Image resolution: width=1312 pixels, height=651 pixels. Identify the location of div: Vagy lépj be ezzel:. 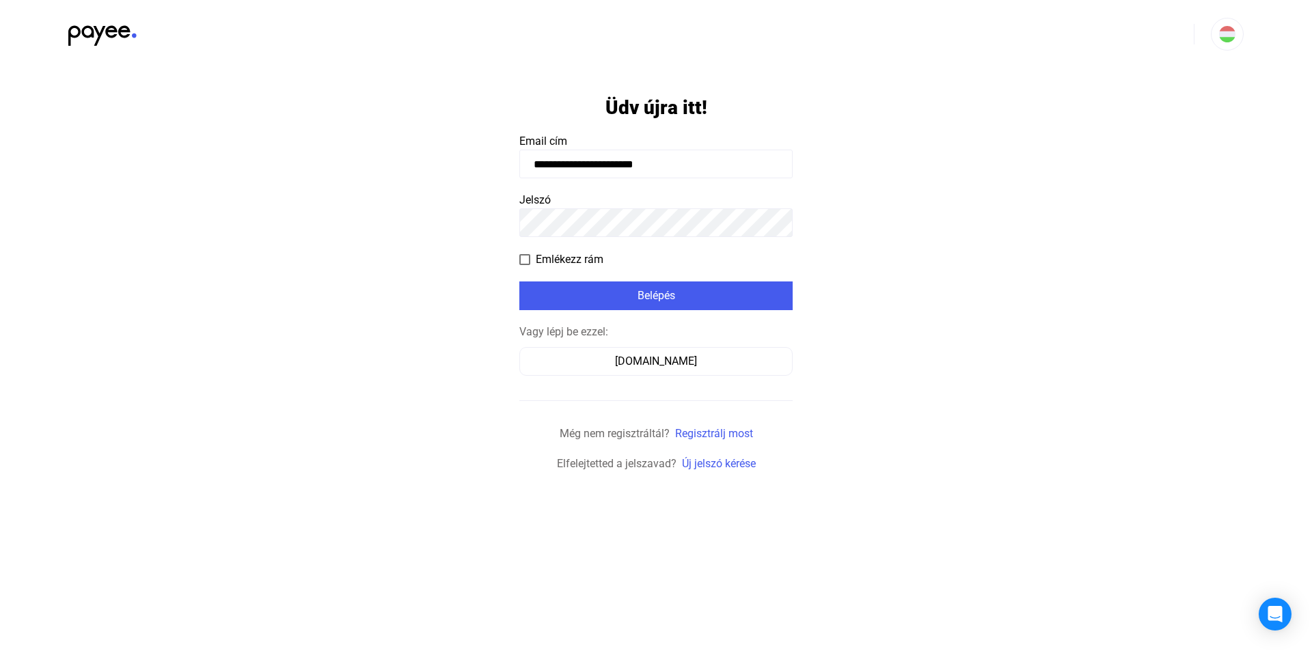
(656, 332).